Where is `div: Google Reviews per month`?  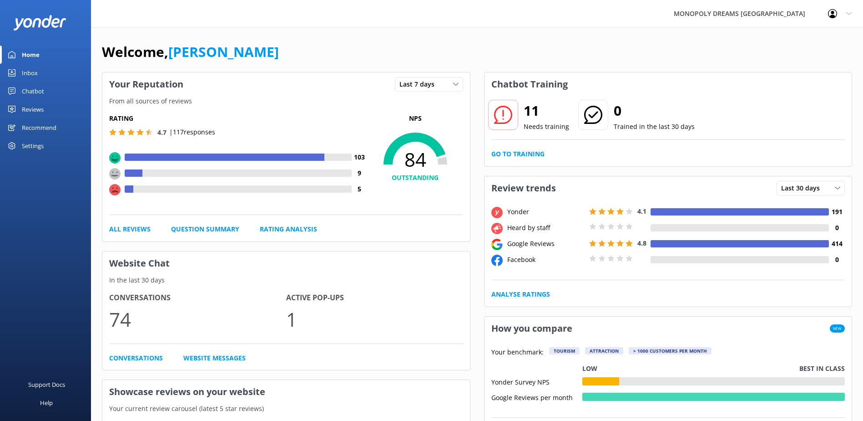 div: Google Reviews per month is located at coordinates (537, 396).